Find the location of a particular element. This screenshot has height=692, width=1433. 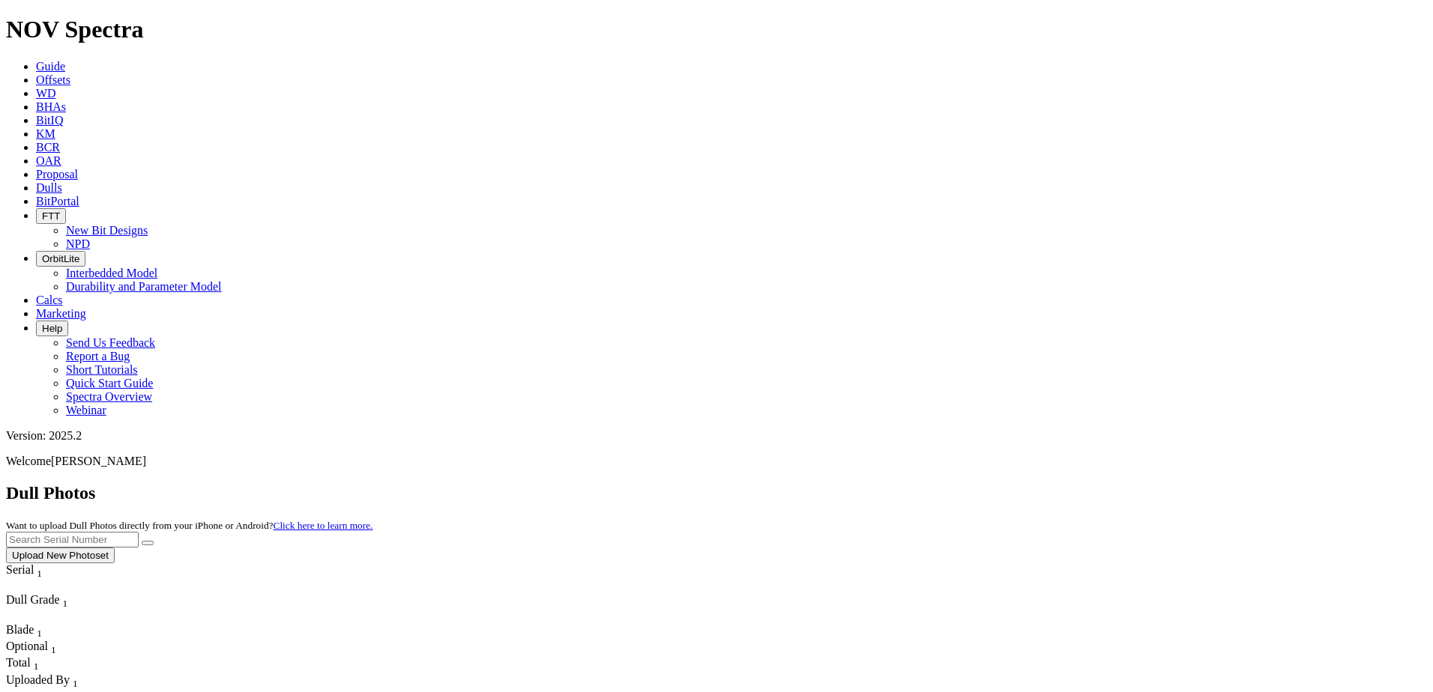

div: Blade Sort None is located at coordinates (32, 632).